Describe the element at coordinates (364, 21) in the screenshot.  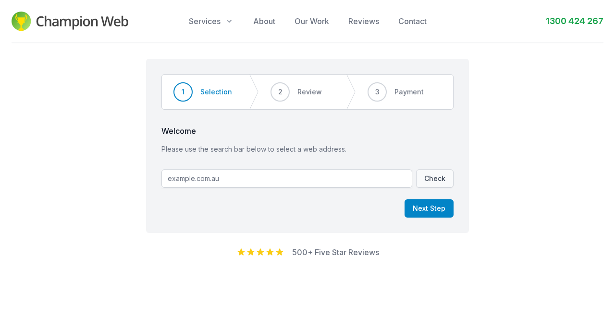
I see `a: Reviews` at that location.